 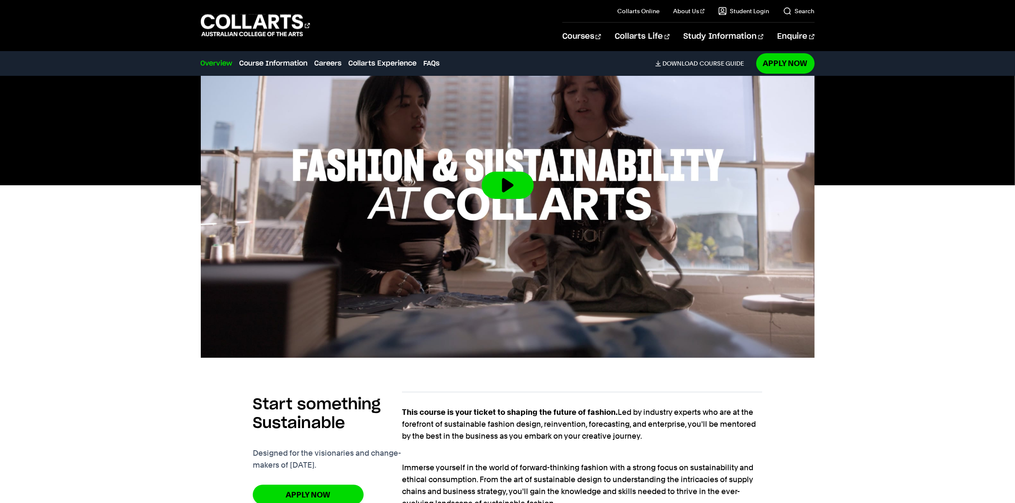 What do you see at coordinates (642, 37) in the screenshot?
I see `a: Collarts Life` at bounding box center [642, 37].